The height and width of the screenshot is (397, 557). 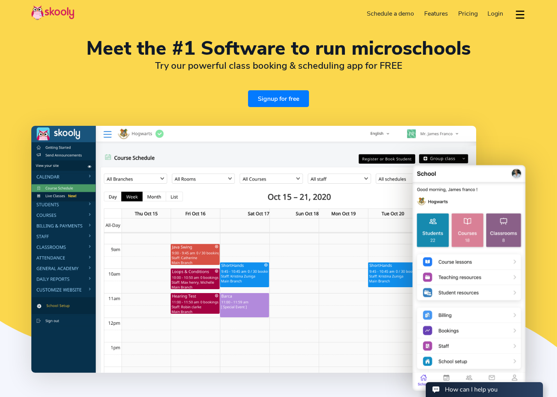 What do you see at coordinates (53, 12) in the screenshot?
I see `img: Skooly` at bounding box center [53, 12].